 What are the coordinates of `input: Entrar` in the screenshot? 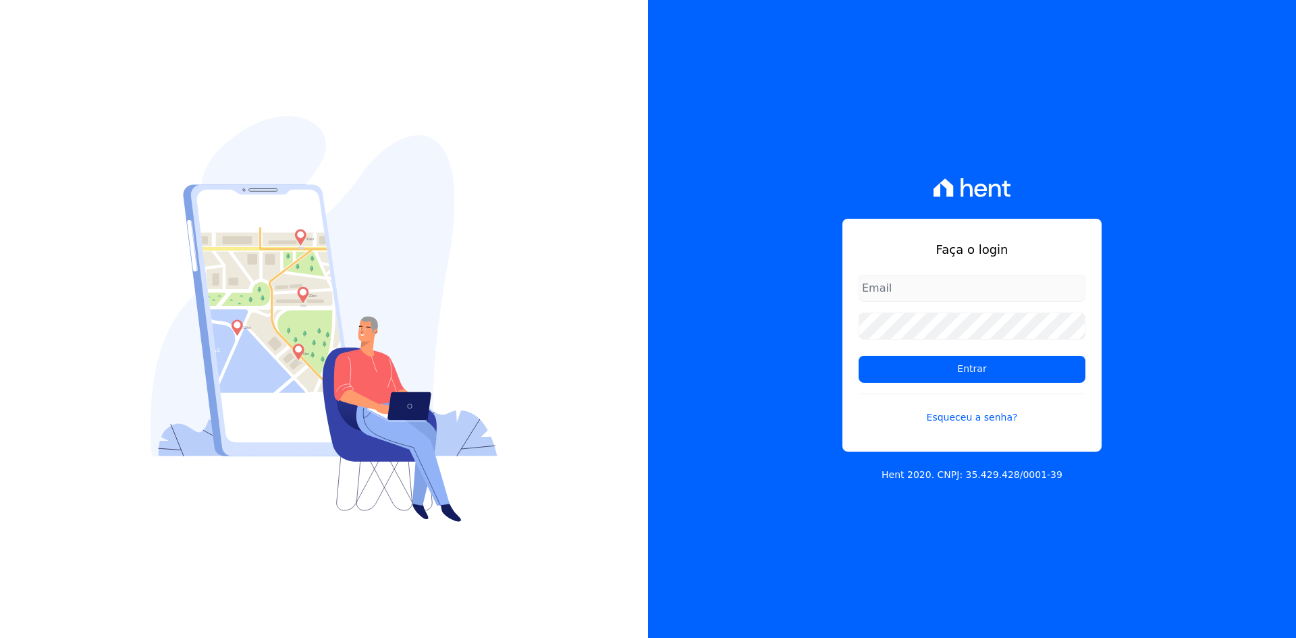 It's located at (972, 369).